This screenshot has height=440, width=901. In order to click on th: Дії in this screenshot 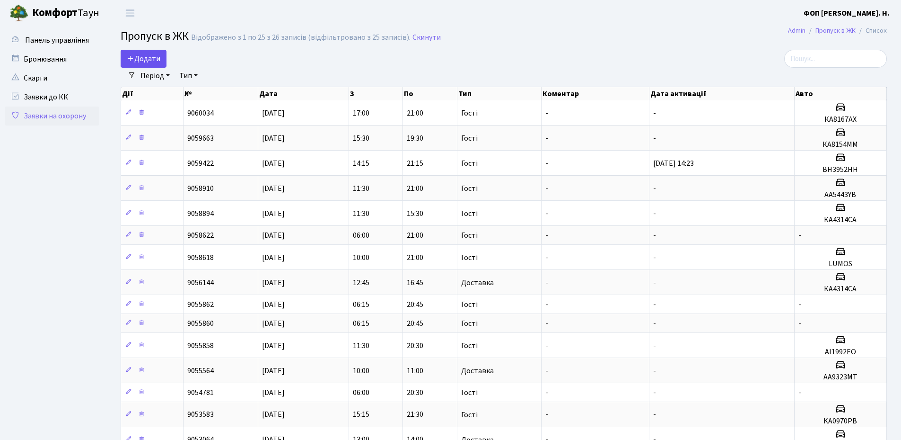, I will do `click(152, 94)`.